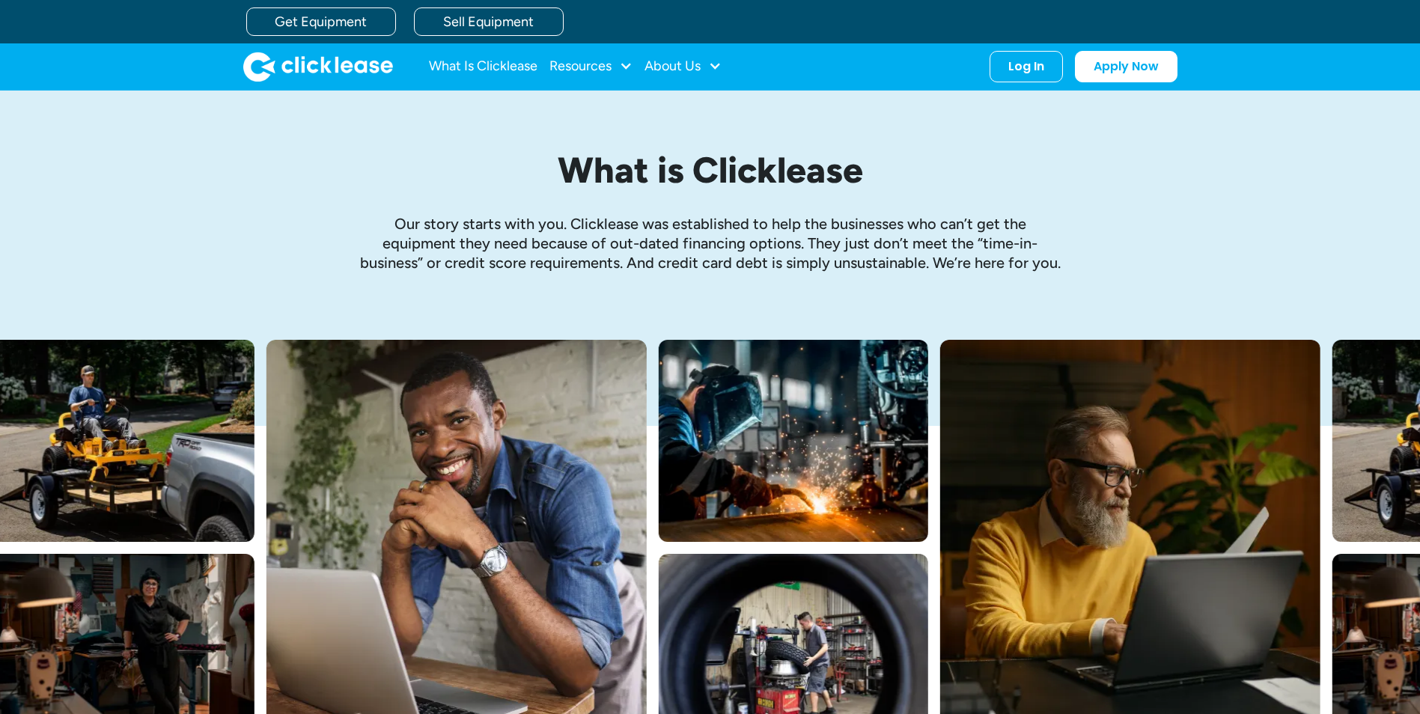 The height and width of the screenshot is (714, 1420). I want to click on a: What Is Clicklease, so click(483, 67).